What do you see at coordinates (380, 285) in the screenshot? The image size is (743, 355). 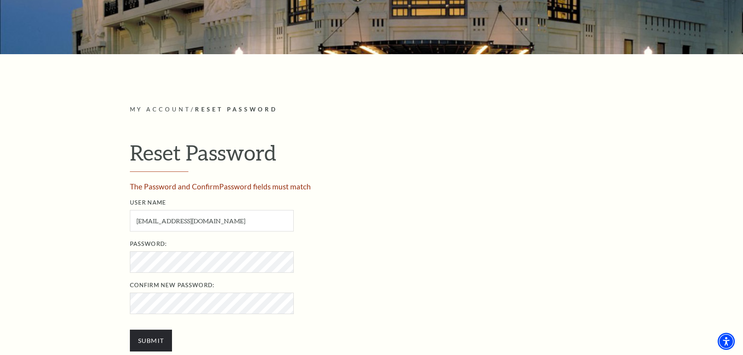 I see `label: Confirm New Password:` at bounding box center [380, 285].